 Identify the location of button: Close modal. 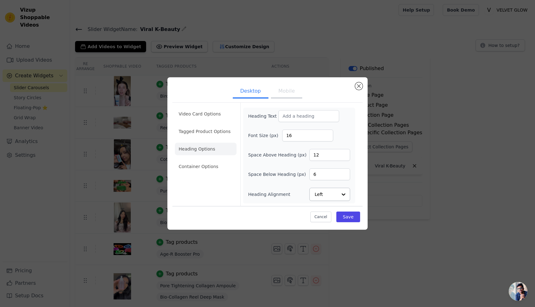
(359, 86).